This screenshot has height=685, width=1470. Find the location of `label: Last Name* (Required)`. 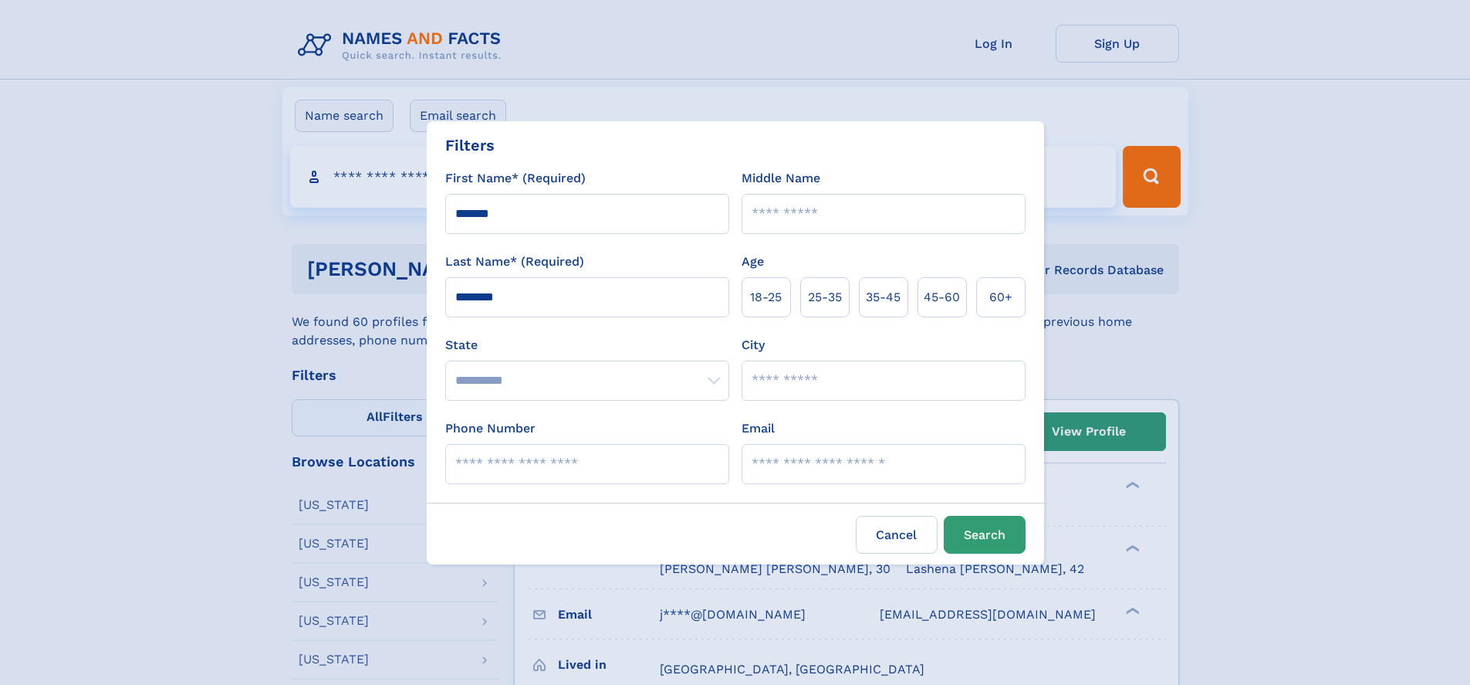

label: Last Name* (Required) is located at coordinates (515, 262).